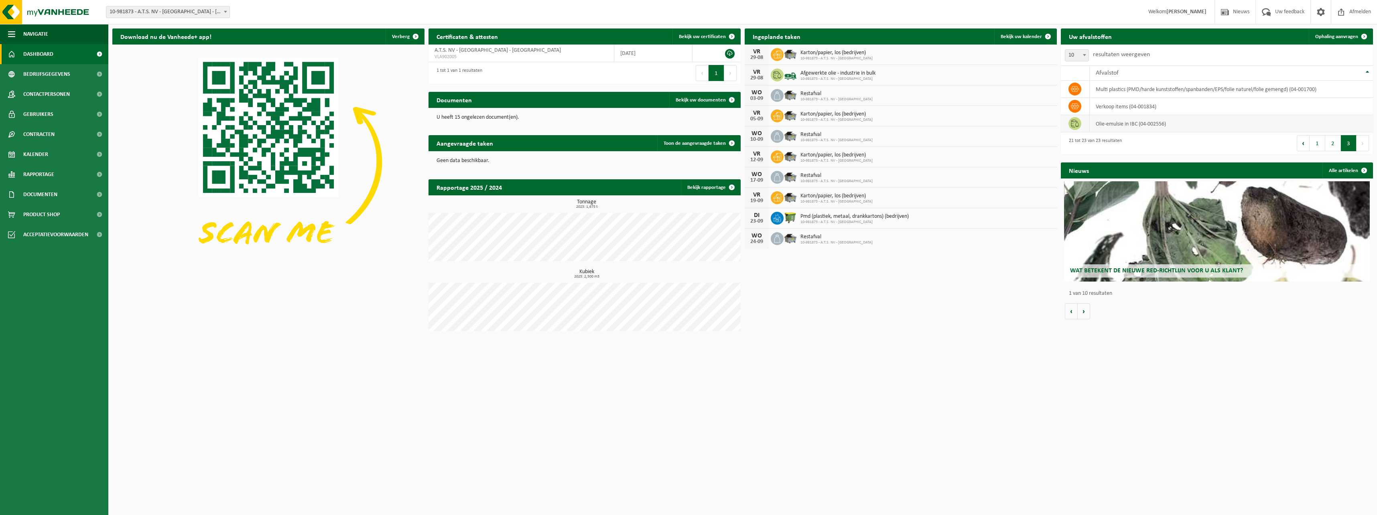 This screenshot has width=1377, height=515. What do you see at coordinates (702, 37) in the screenshot?
I see `span: Bekijk uw certificaten` at bounding box center [702, 37].